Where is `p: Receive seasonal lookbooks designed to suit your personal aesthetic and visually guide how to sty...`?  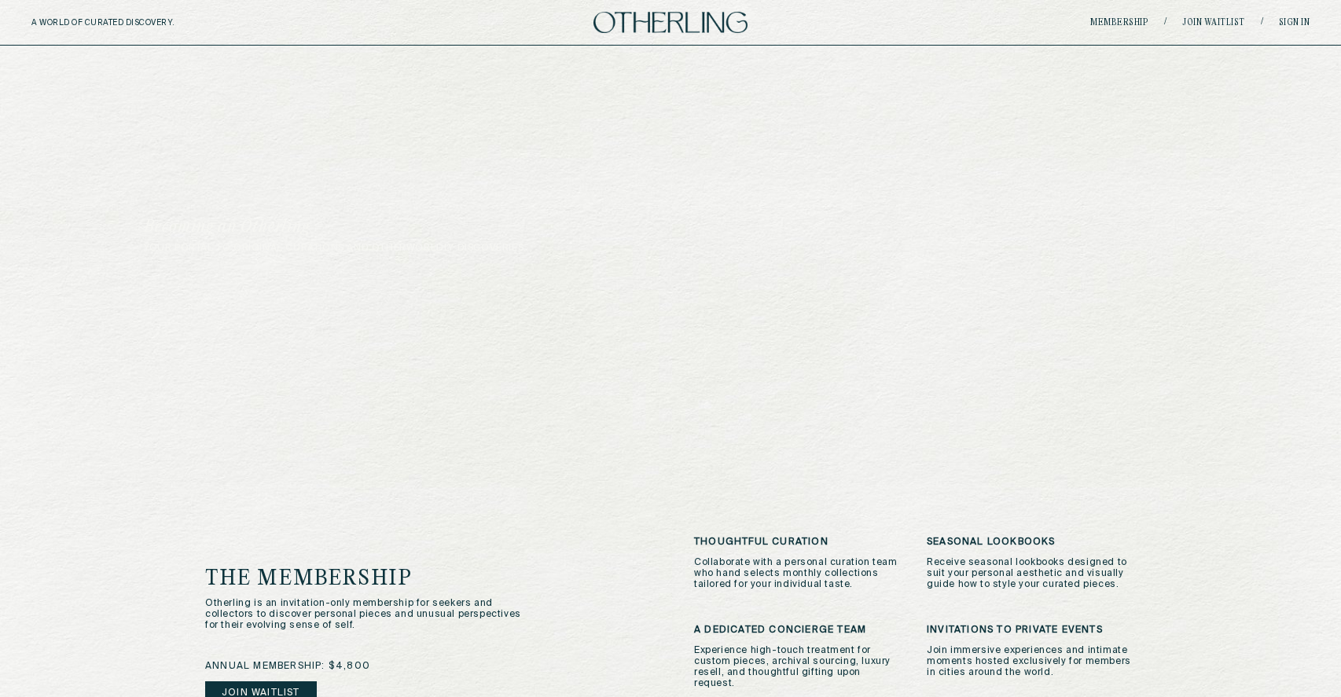 p: Receive seasonal lookbooks designed to suit your personal aesthetic and visually guide how to sty... is located at coordinates (1032, 574).